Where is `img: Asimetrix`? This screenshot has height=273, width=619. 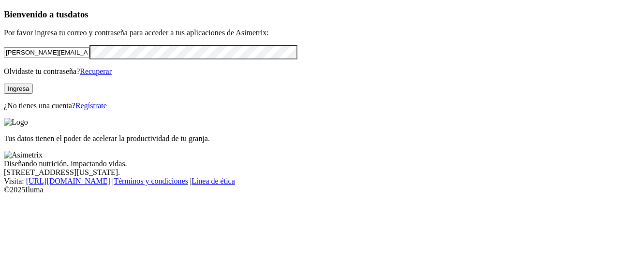 img: Asimetrix is located at coordinates (23, 155).